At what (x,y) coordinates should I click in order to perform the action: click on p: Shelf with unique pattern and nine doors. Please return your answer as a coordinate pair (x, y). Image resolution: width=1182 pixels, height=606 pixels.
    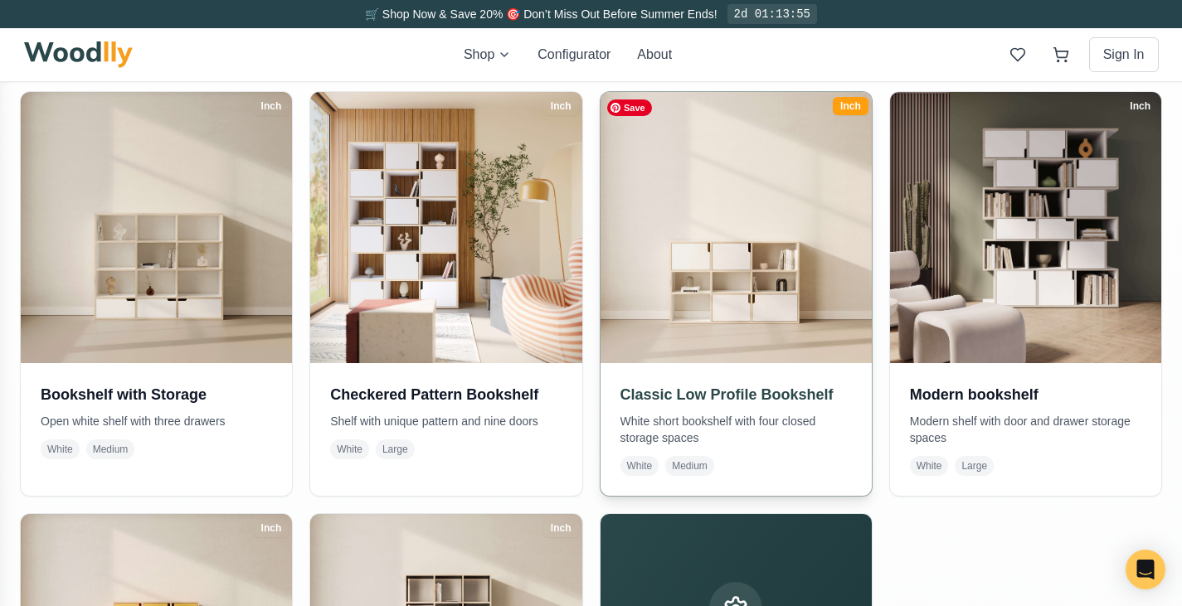
    Looking at the image, I should click on (445, 421).